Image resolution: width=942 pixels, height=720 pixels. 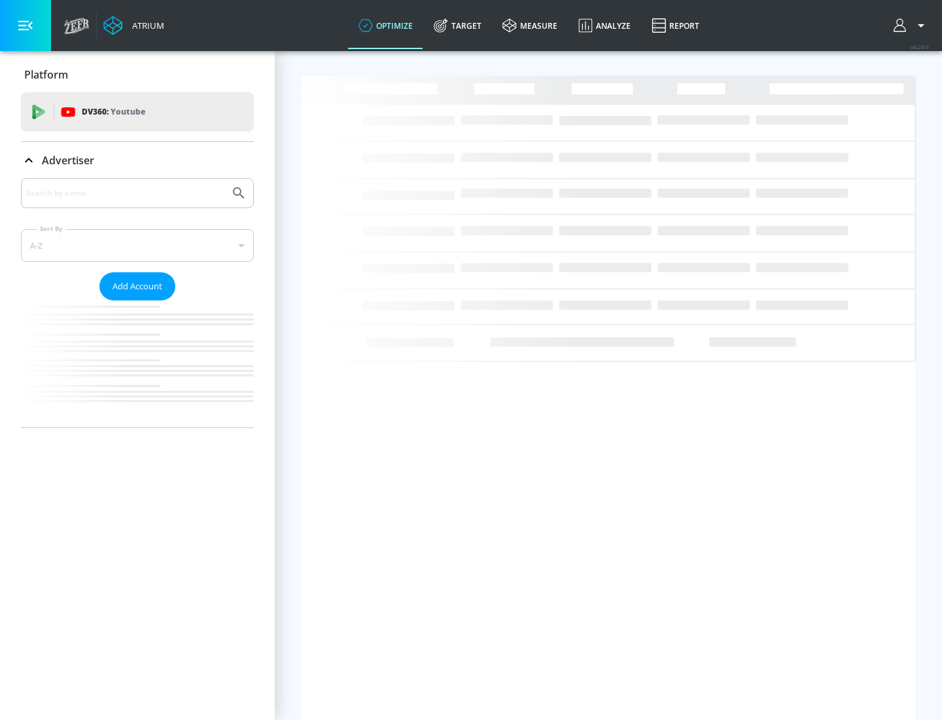 I want to click on a: measure, so click(x=530, y=26).